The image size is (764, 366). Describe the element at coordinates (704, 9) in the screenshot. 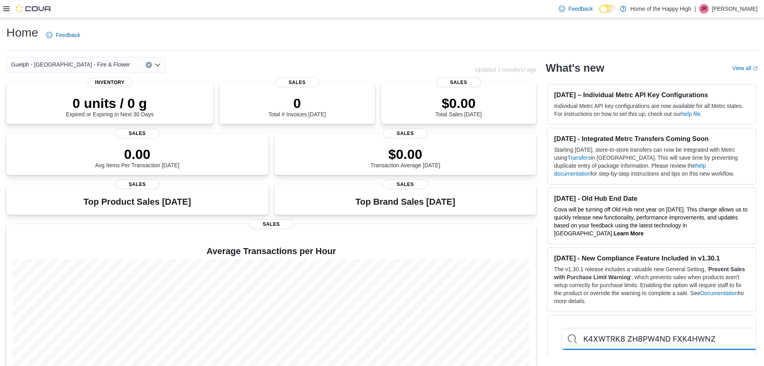

I see `div: Jazmine Rice` at that location.